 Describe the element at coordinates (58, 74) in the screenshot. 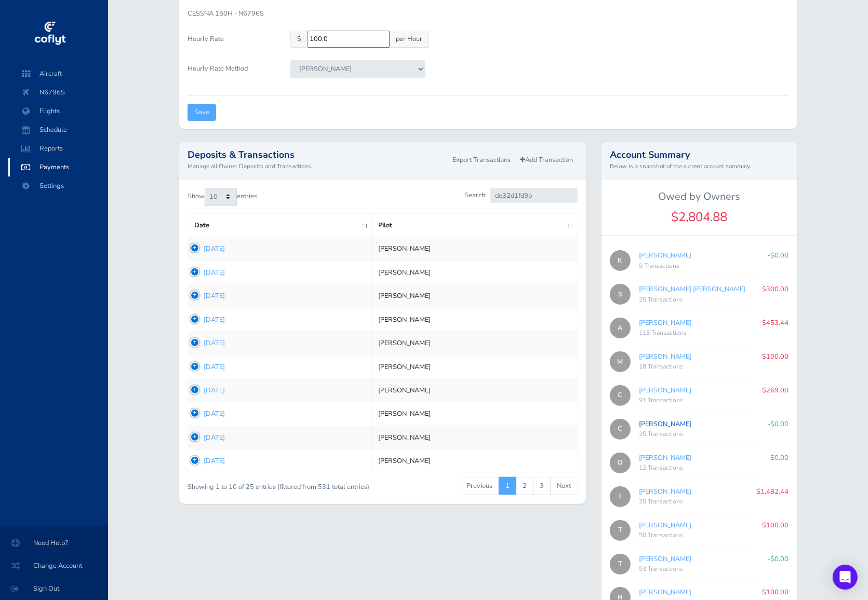

I see `span: Aircraft` at that location.